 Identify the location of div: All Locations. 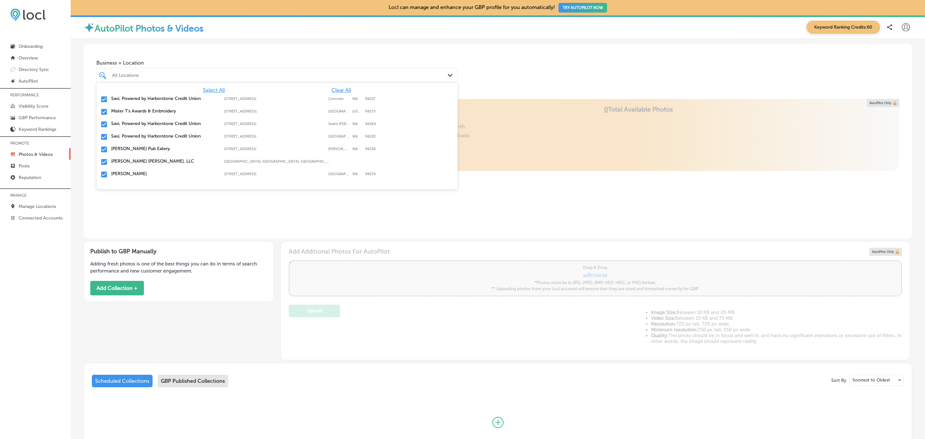
(280, 75).